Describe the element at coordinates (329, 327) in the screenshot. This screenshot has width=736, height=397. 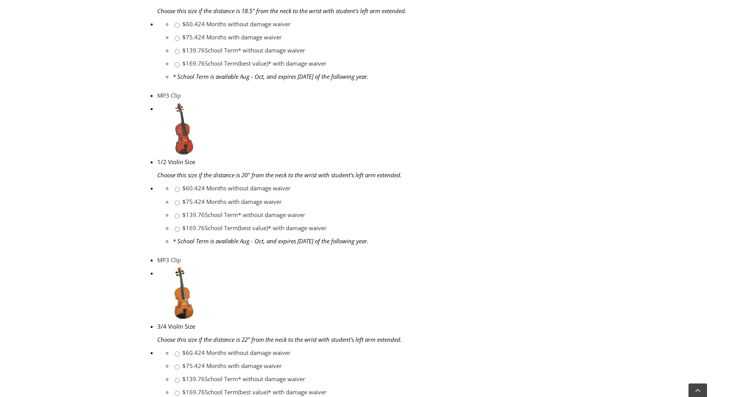
I see `div: 3/4 Violin Size` at that location.